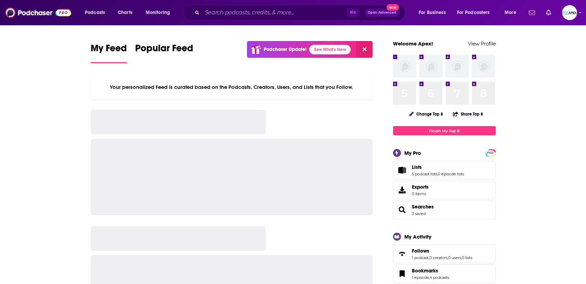 The height and width of the screenshot is (284, 586). What do you see at coordinates (490, 153) in the screenshot?
I see `span: PRO` at bounding box center [490, 153].